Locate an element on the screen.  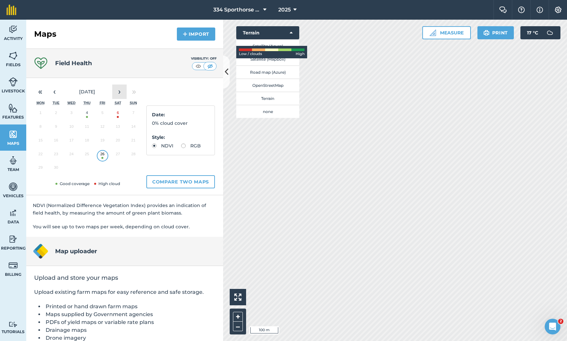
button: none is located at coordinates (268, 111).